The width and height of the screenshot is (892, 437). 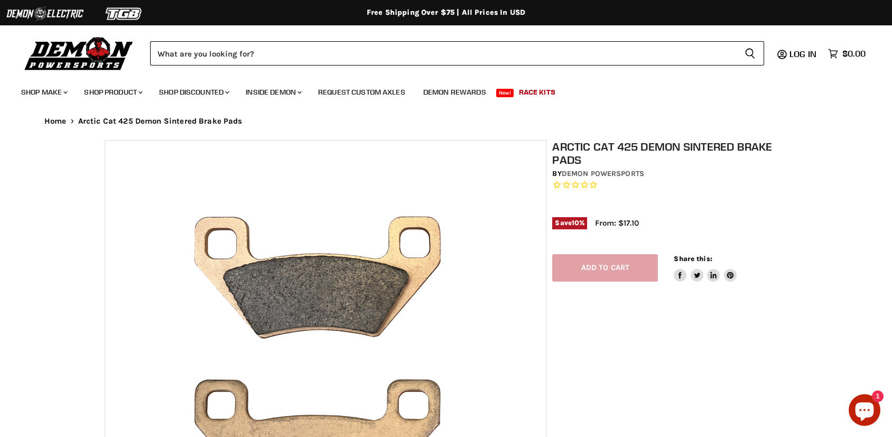 What do you see at coordinates (45, 14) in the screenshot?
I see `img: Demon Electric Logo 2` at bounding box center [45, 14].